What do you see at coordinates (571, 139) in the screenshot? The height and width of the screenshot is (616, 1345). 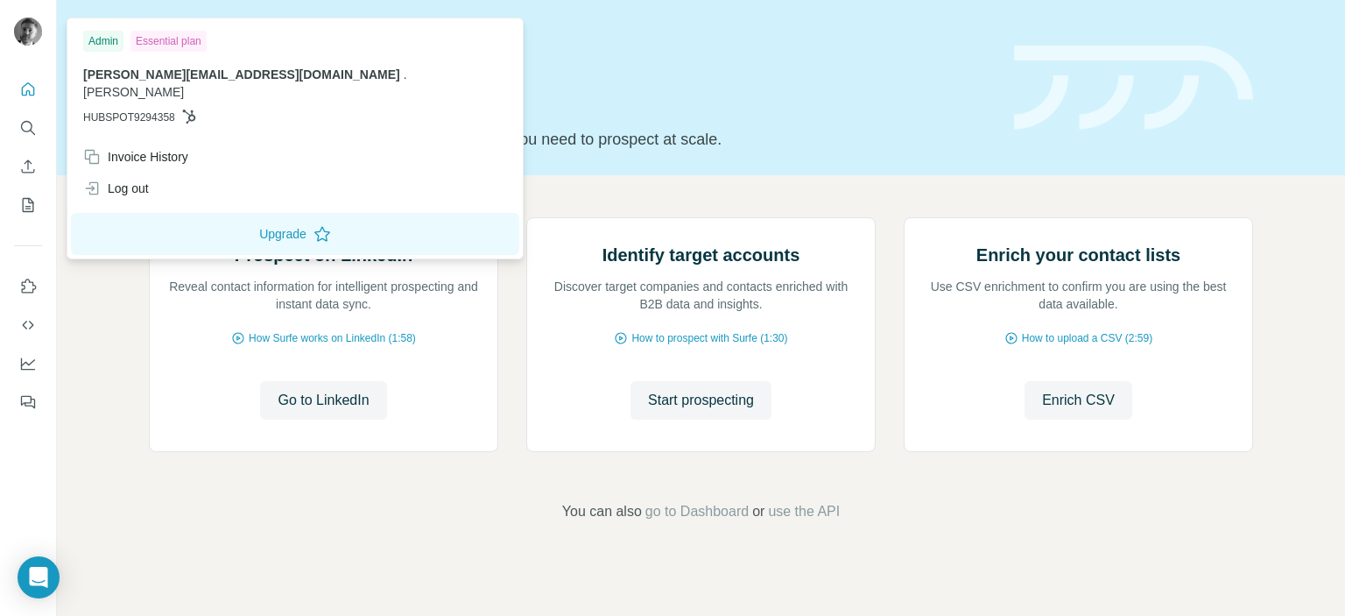 I see `p: Pick your starting point and we’ll provide everything you need to prospect at scale.` at bounding box center [571, 139].